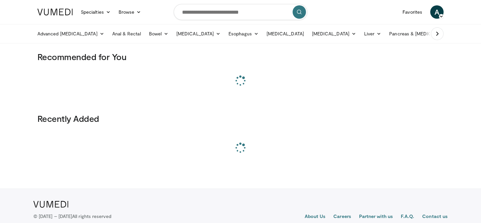 The image size is (481, 223). I want to click on a: Browse, so click(130, 12).